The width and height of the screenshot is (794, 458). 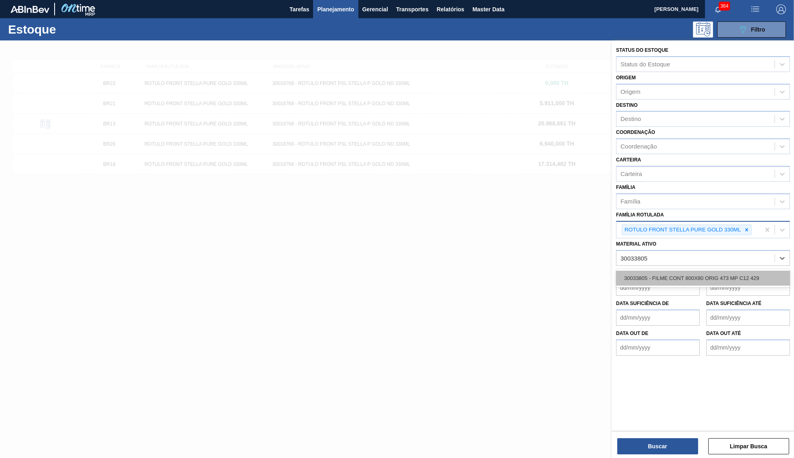 What do you see at coordinates (639, 146) in the screenshot?
I see `div: Coordenação` at bounding box center [639, 146].